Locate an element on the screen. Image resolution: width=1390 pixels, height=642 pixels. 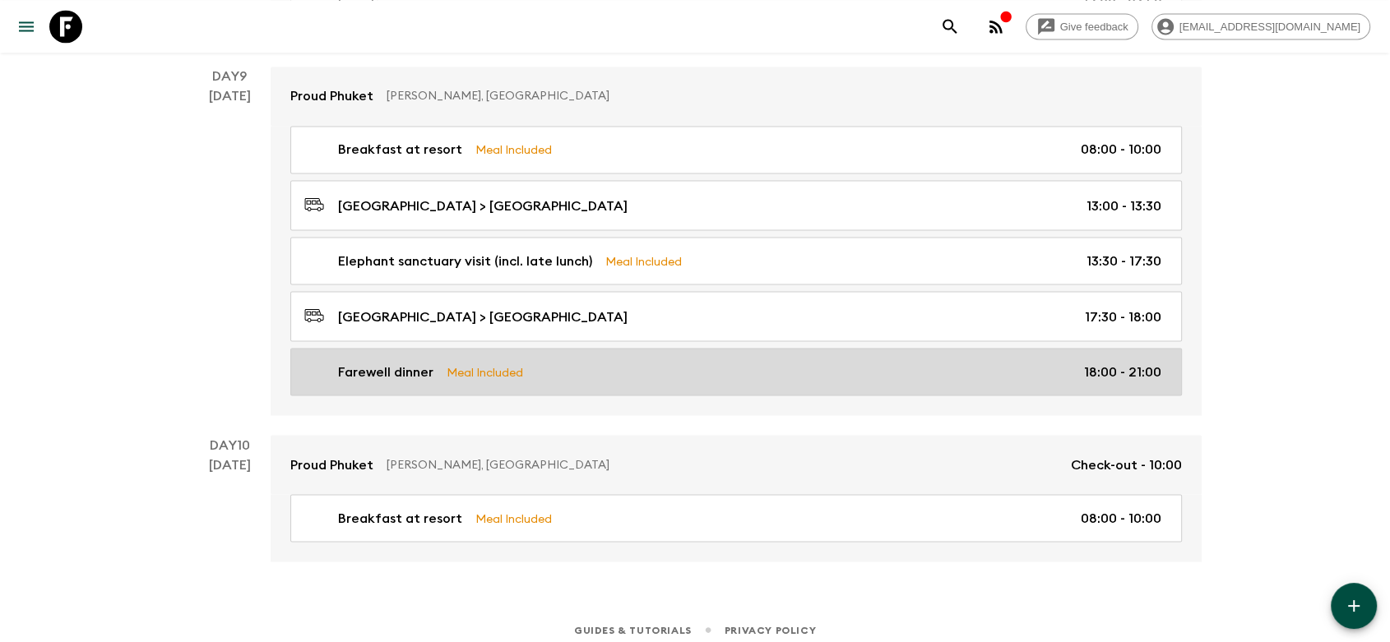
p: 13:30 - 17:30 is located at coordinates (1123, 261).